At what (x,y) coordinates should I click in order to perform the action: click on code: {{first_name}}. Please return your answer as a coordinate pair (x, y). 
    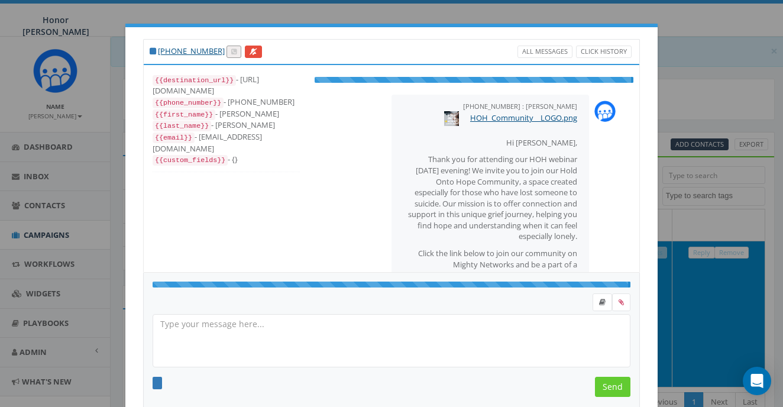
    Looking at the image, I should click on (184, 115).